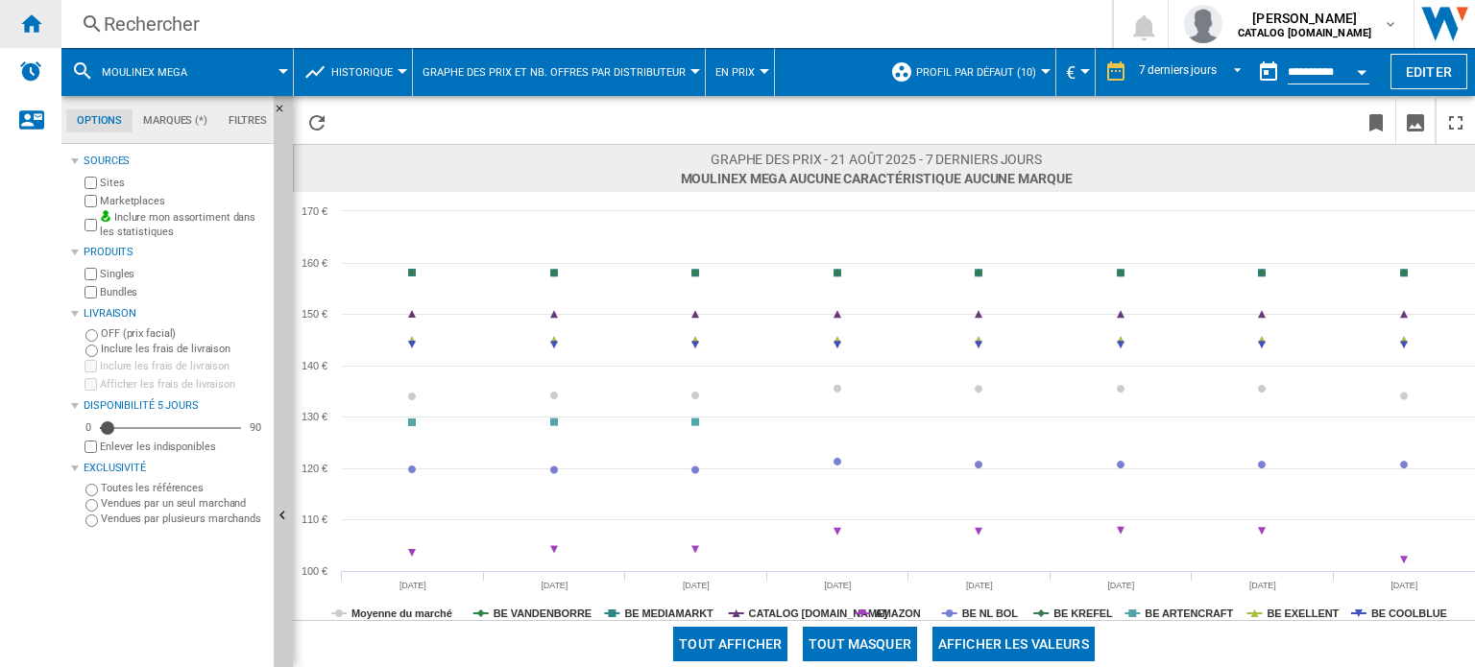 Image resolution: width=1475 pixels, height=667 pixels. Describe the element at coordinates (314, 263) in the screenshot. I see `tspan: 160 €` at that location.